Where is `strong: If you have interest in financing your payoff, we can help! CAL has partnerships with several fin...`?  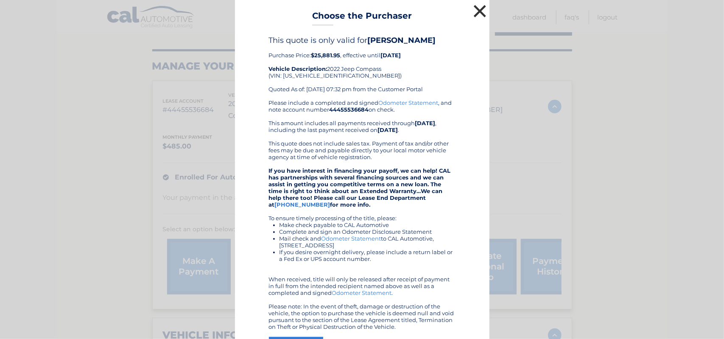 strong: If you have interest in financing your payoff, we can help! CAL has partnerships with several fin... is located at coordinates (360, 188).